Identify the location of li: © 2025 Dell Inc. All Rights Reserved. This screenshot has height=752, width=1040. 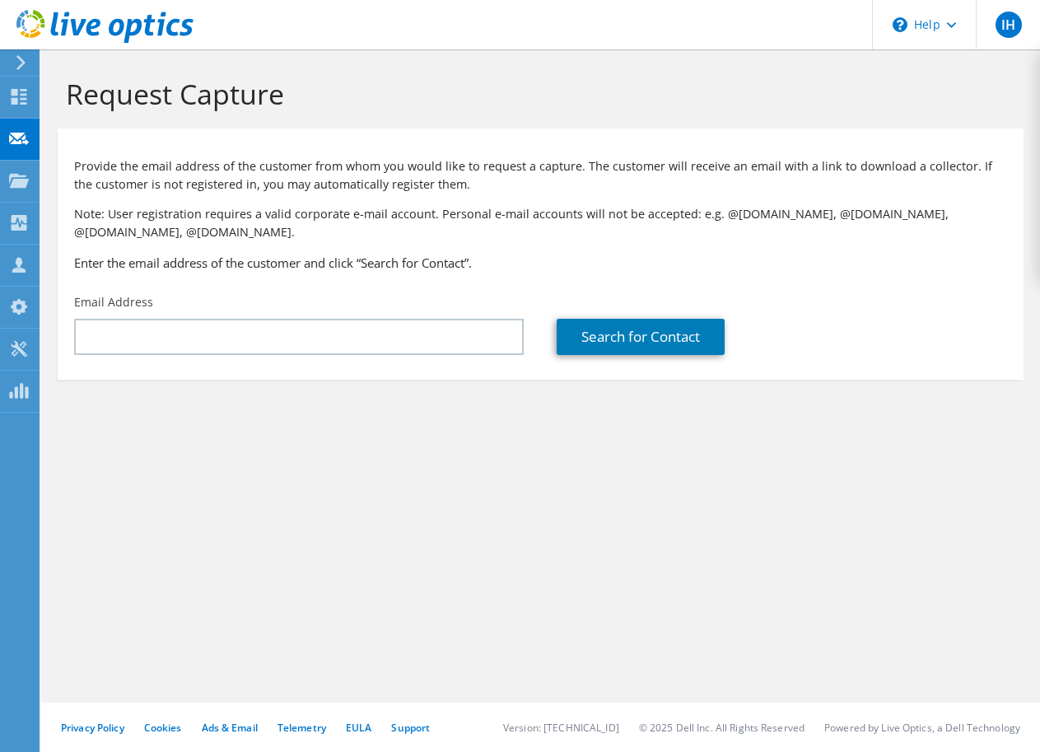
(721, 727).